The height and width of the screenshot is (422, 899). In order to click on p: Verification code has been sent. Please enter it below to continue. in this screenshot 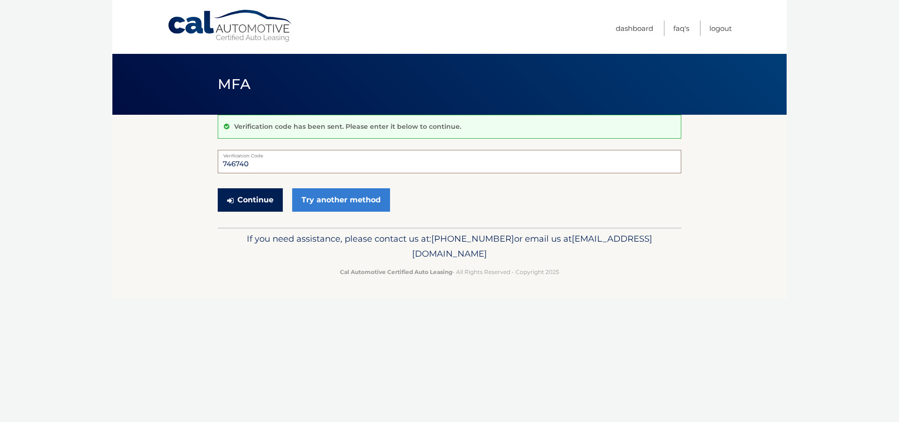, I will do `click(348, 126)`.